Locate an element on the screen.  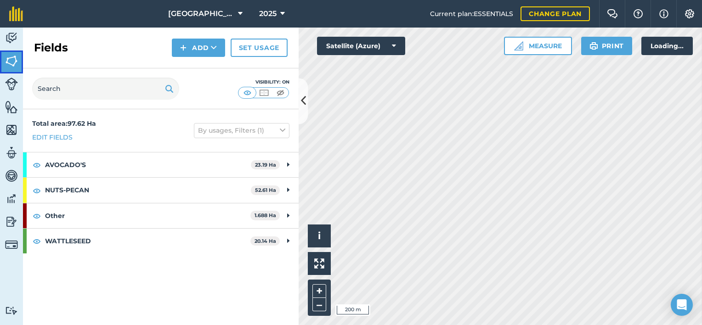
img: Ruler icon is located at coordinates (519, 46).